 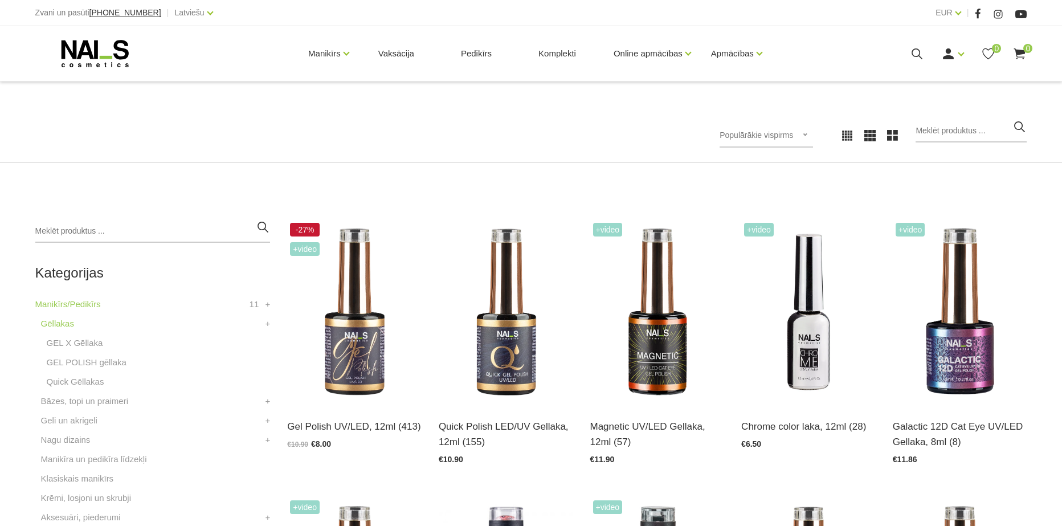 What do you see at coordinates (84, 401) in the screenshot?
I see `a: Bāzes, topi un praimeri` at bounding box center [84, 401].